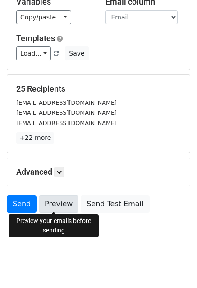 Image resolution: width=197 pixels, height=288 pixels. I want to click on a: Copy/paste..., so click(44, 17).